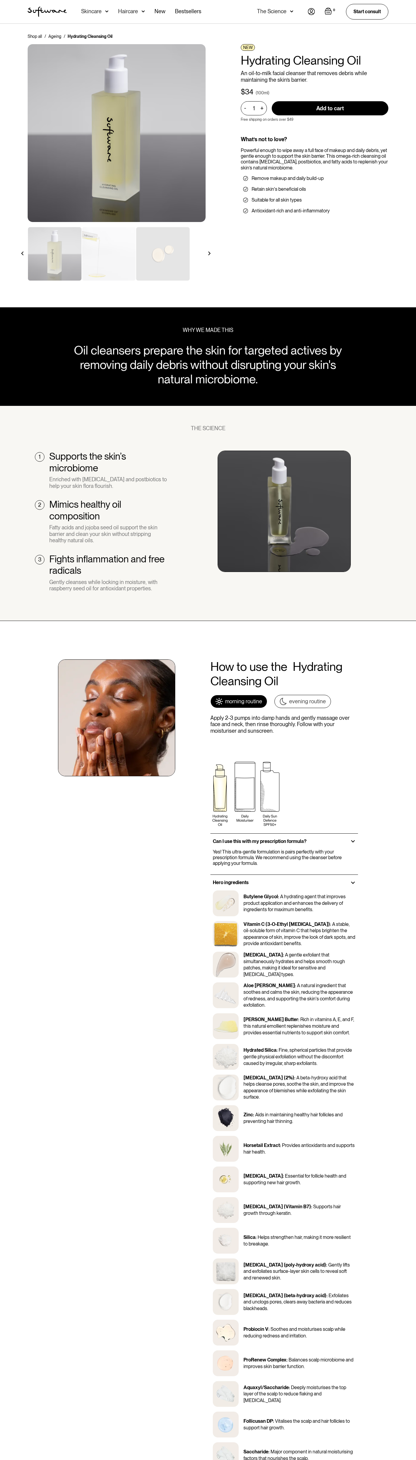  I want to click on p: A natural ingredient that soothes and calms the skin, reducing the appearance of redness, and sup..., so click(298, 995).